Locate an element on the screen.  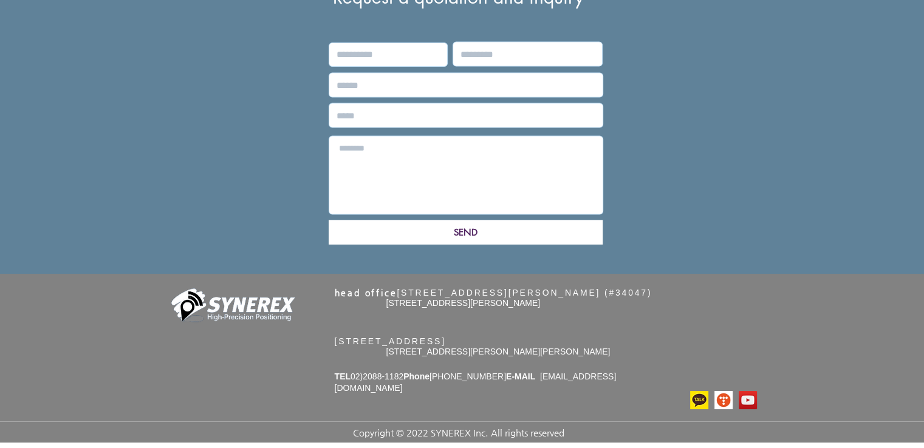
span: Copyright © 2022 SYNEREX Inc. All rights reserved is located at coordinates (458, 432).